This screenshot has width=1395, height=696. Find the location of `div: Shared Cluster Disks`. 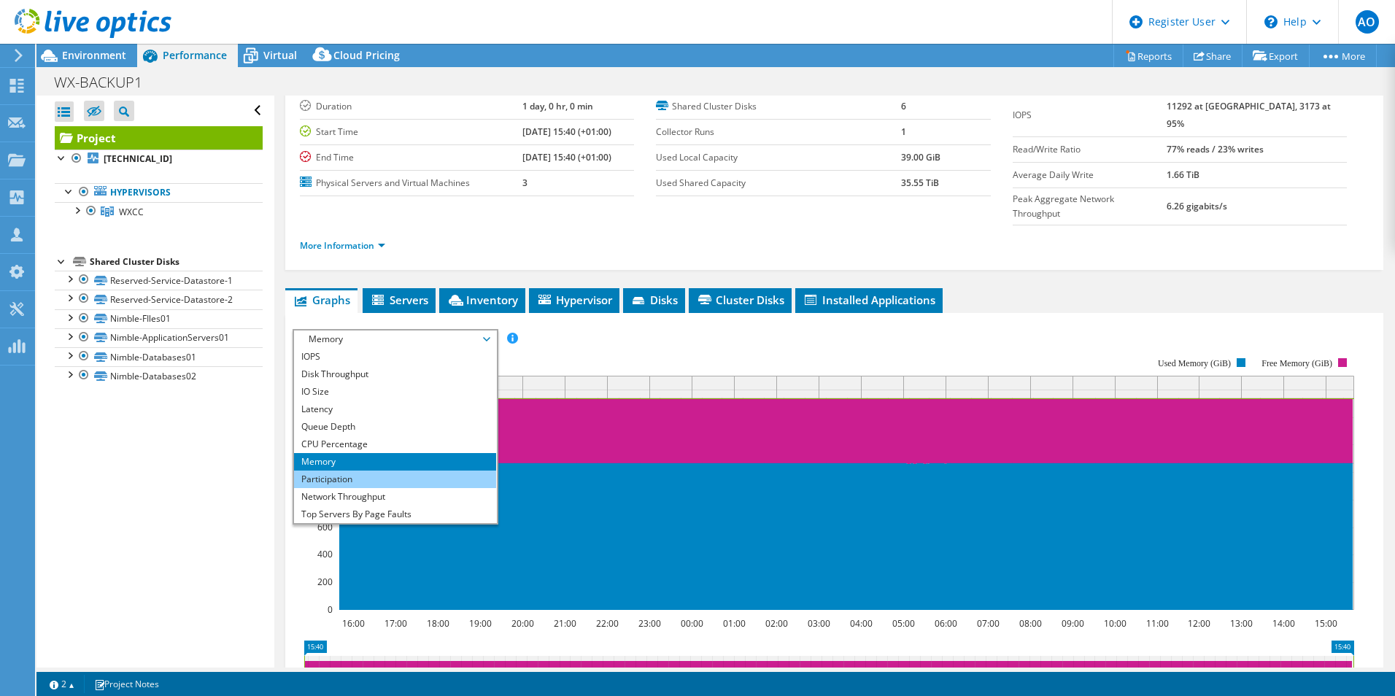

div: Shared Cluster Disks is located at coordinates (176, 262).